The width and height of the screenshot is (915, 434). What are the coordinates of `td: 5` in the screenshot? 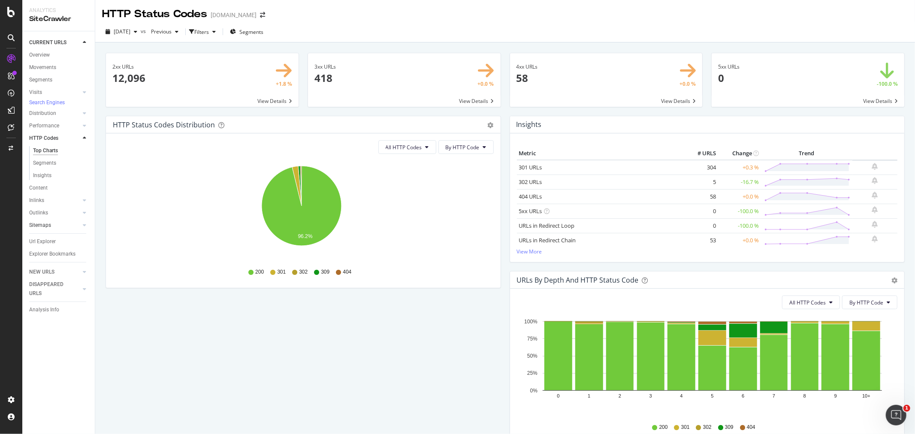 It's located at (701, 182).